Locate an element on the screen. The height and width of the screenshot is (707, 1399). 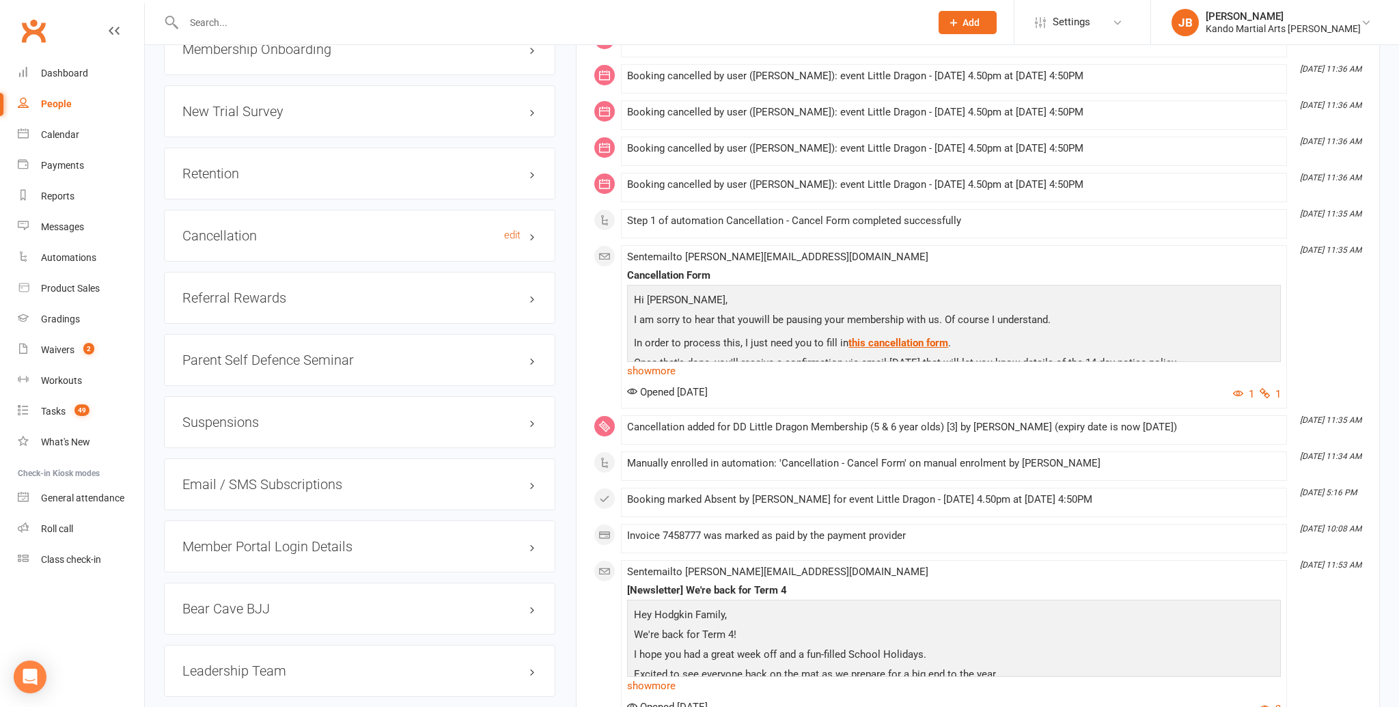
h3: Membership Onboarding is located at coordinates (359, 49).